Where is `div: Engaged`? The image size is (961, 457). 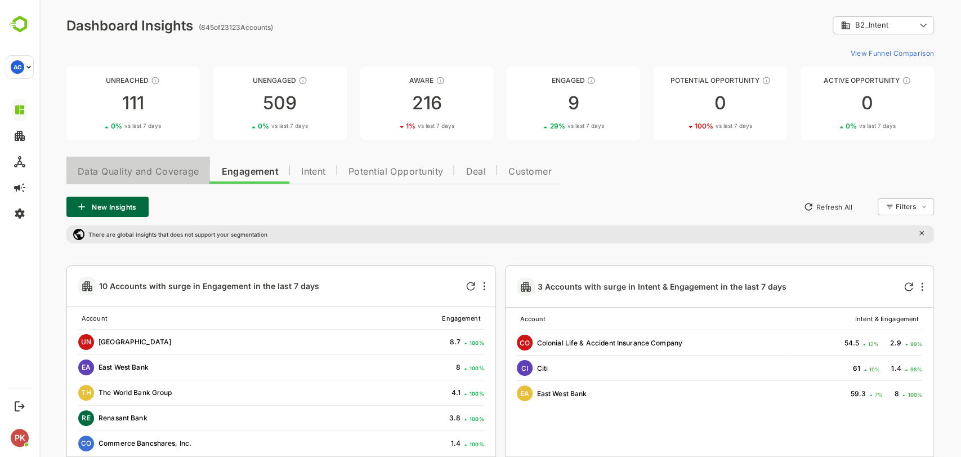 div: Engaged is located at coordinates (534, 80).